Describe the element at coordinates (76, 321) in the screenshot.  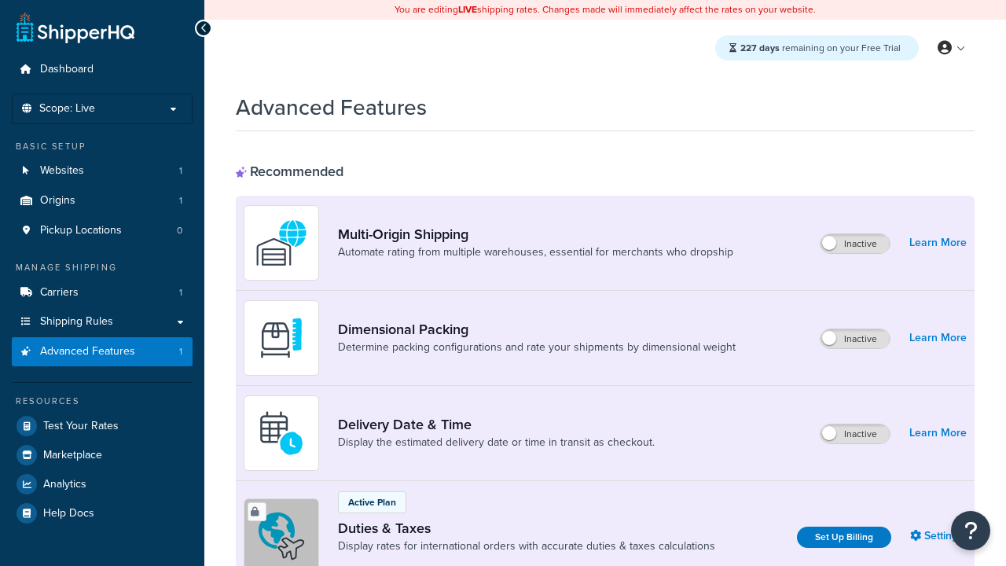
I see `span: Shipping Rules` at that location.